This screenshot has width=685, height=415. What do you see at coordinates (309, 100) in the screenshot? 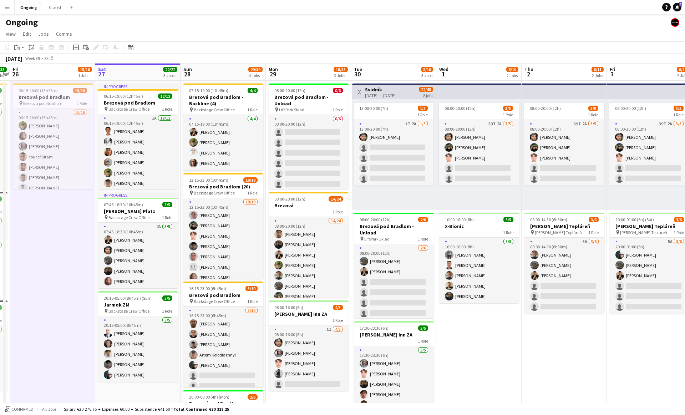
I see `h3: Brezová pod Bradlom - Unload` at bounding box center [309, 100].